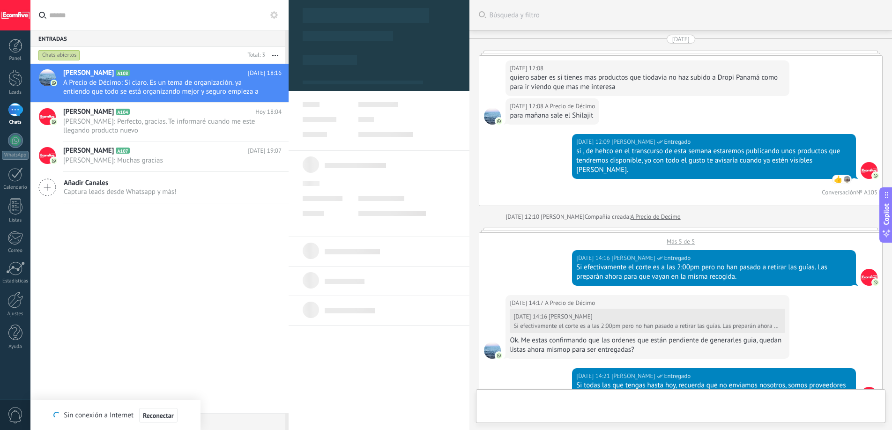 The width and height of the screenshot is (892, 430). Describe the element at coordinates (648, 345) in the screenshot. I see `div: Ok. Me estas confirmando que las ordenes que están pendiente de generarles guia, quedan listas ah...` at that location.